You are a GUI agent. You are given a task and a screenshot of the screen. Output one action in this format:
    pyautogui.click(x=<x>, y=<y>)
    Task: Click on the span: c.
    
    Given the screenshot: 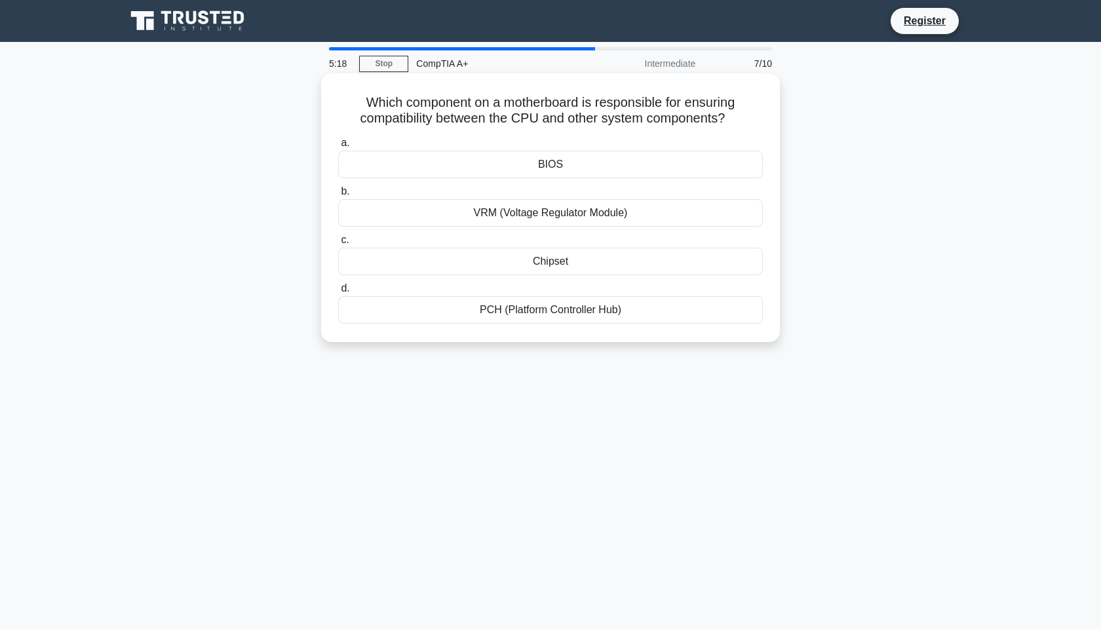 What is the action you would take?
    pyautogui.click(x=345, y=239)
    